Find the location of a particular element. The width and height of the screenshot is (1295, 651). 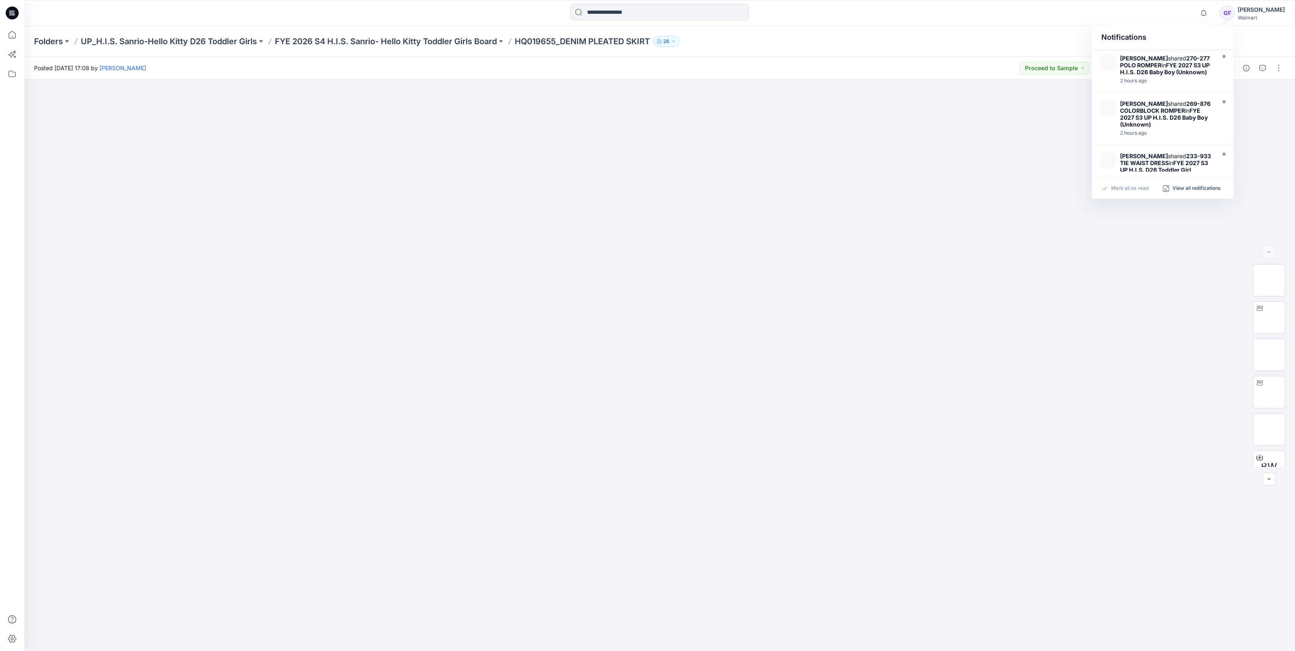

a: Folders is located at coordinates (48, 41).